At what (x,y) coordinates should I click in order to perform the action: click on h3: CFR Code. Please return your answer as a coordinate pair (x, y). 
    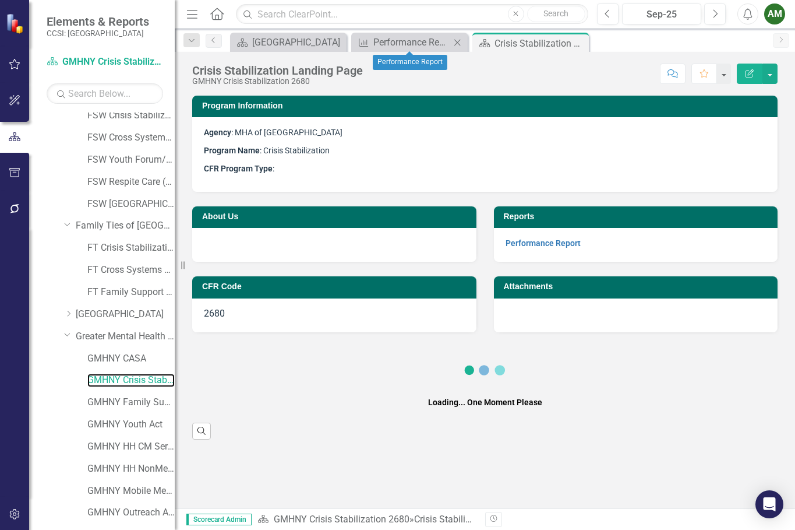
    Looking at the image, I should click on (336, 286).